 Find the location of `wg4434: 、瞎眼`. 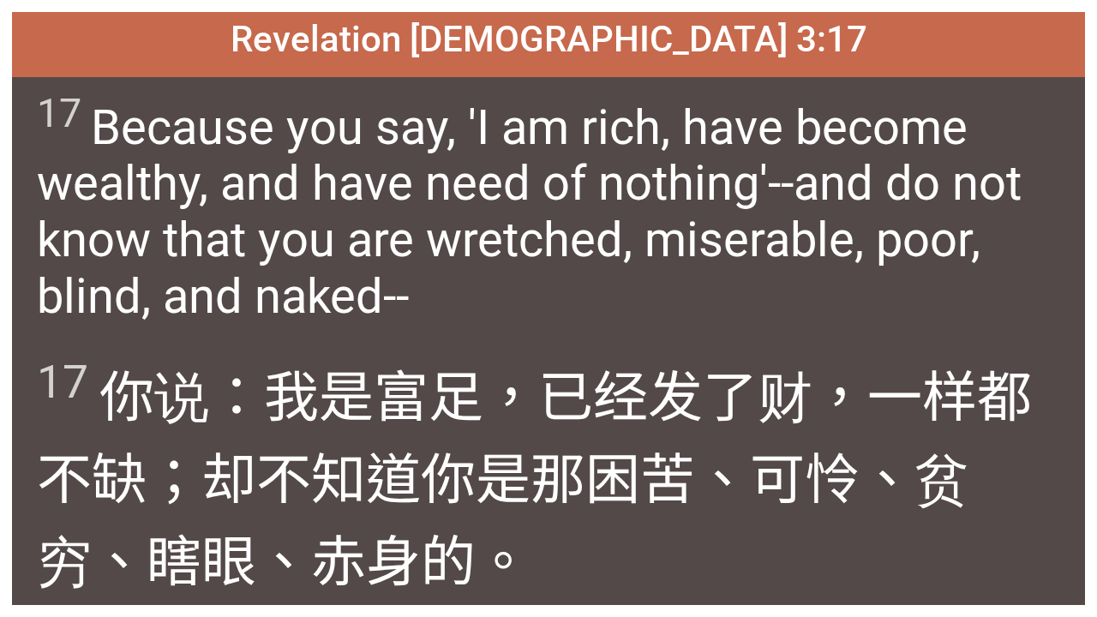

wg4434: 、瞎眼 is located at coordinates (311, 562).